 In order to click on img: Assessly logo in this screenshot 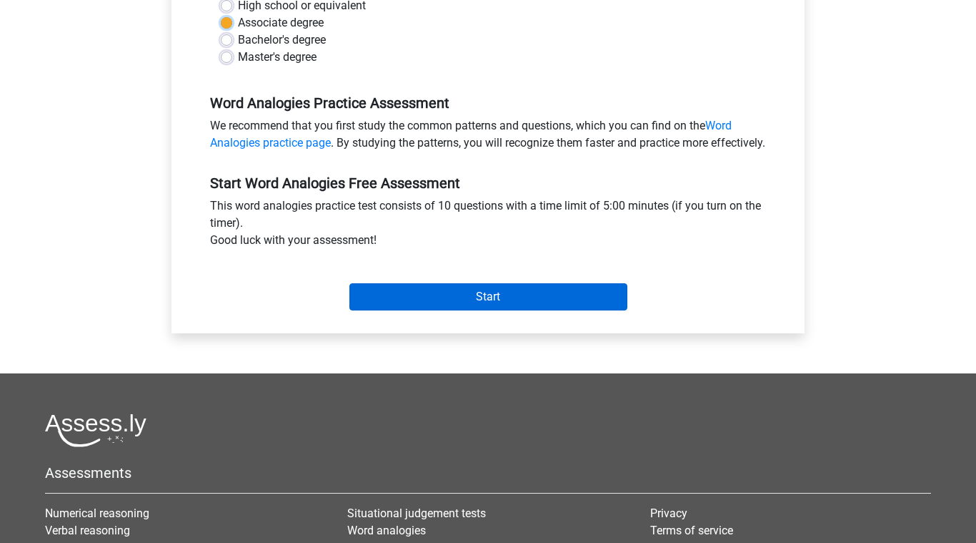, I will do `click(96, 430)`.